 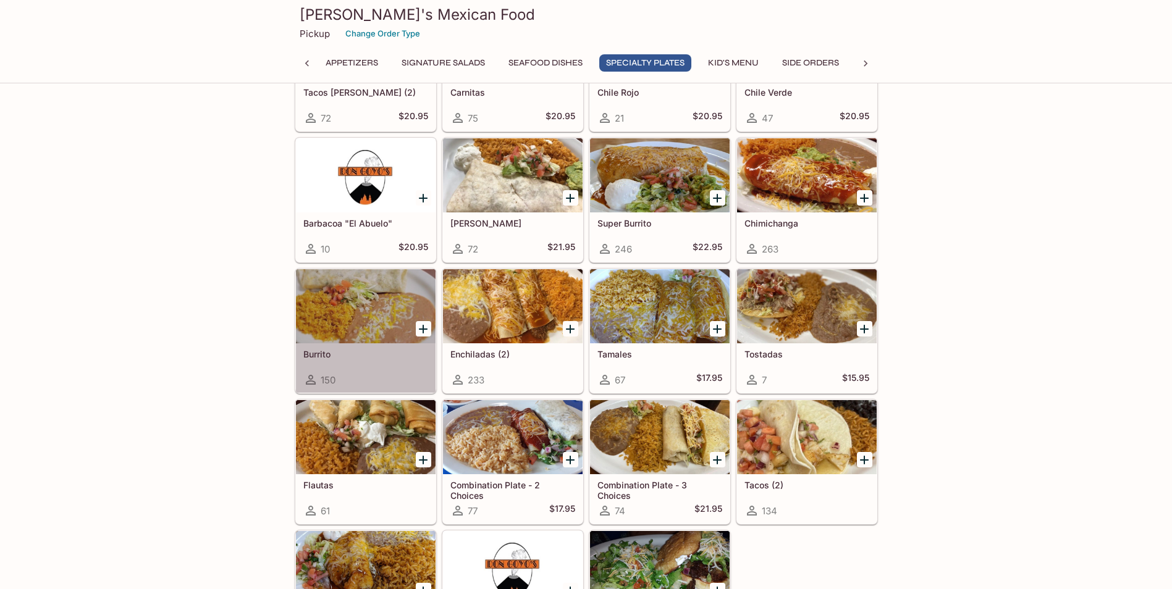 What do you see at coordinates (660, 354) in the screenshot?
I see `h5: Tamales` at bounding box center [660, 354].